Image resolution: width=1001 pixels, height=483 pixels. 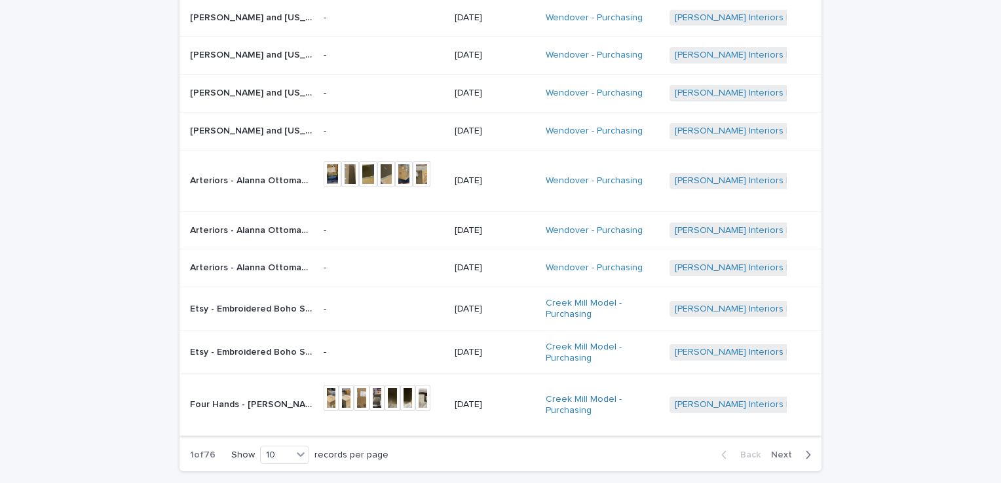 What do you see at coordinates (243, 455) in the screenshot?
I see `p: Show` at bounding box center [243, 455].